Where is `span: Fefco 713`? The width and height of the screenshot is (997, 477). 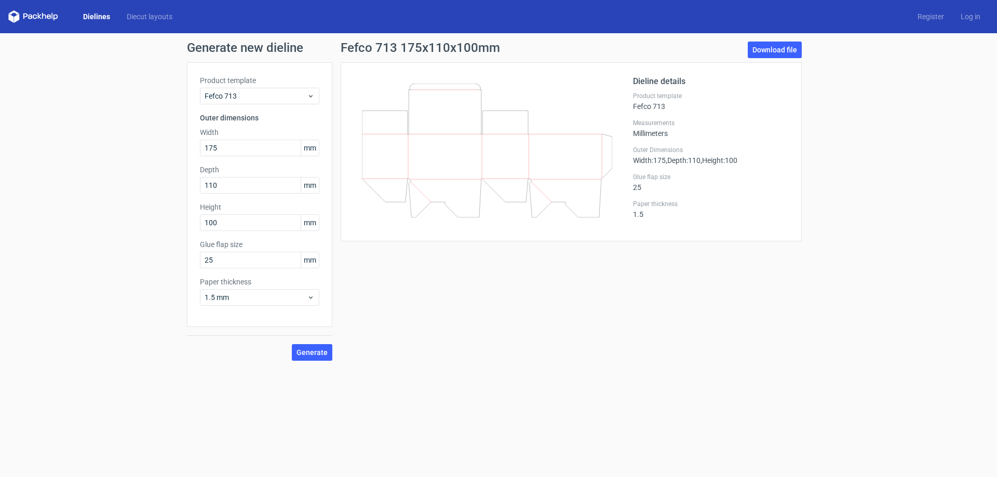 span: Fefco 713 is located at coordinates (256, 96).